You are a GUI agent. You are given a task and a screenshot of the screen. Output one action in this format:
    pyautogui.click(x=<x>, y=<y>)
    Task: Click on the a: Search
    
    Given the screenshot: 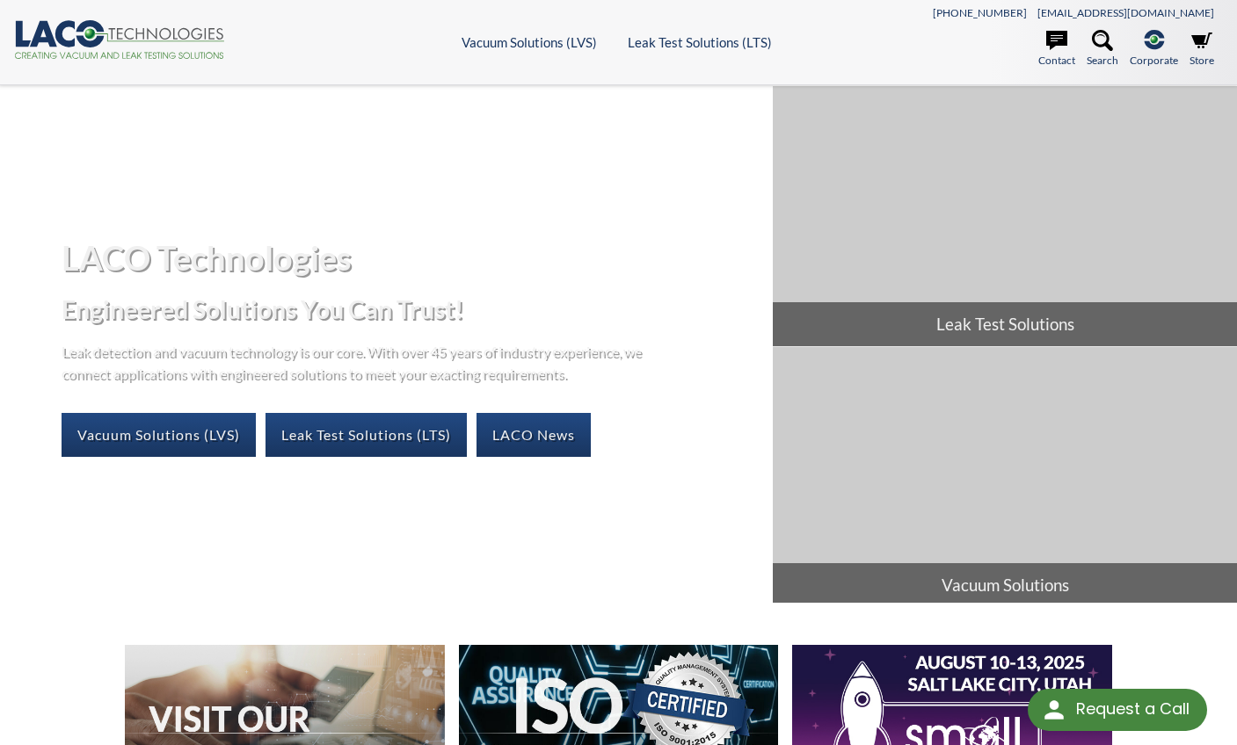 What is the action you would take?
    pyautogui.click(x=1102, y=49)
    